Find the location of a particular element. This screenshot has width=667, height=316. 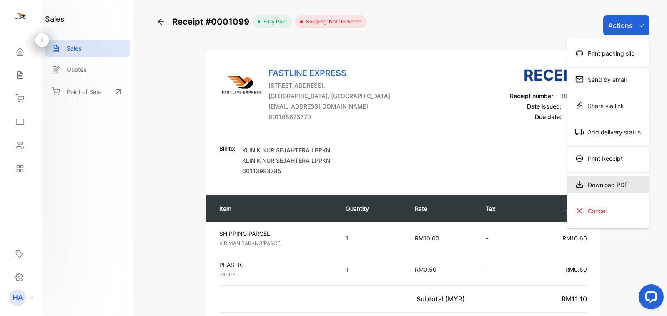

div: Share via link is located at coordinates (608, 105).